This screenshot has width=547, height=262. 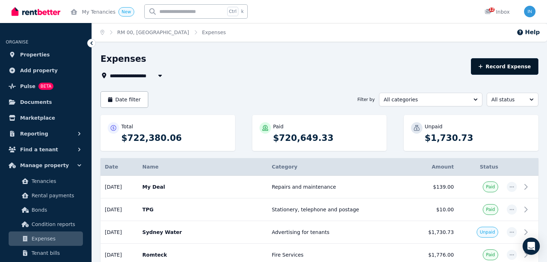 What do you see at coordinates (203, 187) in the screenshot?
I see `p: My Deal` at bounding box center [203, 187].